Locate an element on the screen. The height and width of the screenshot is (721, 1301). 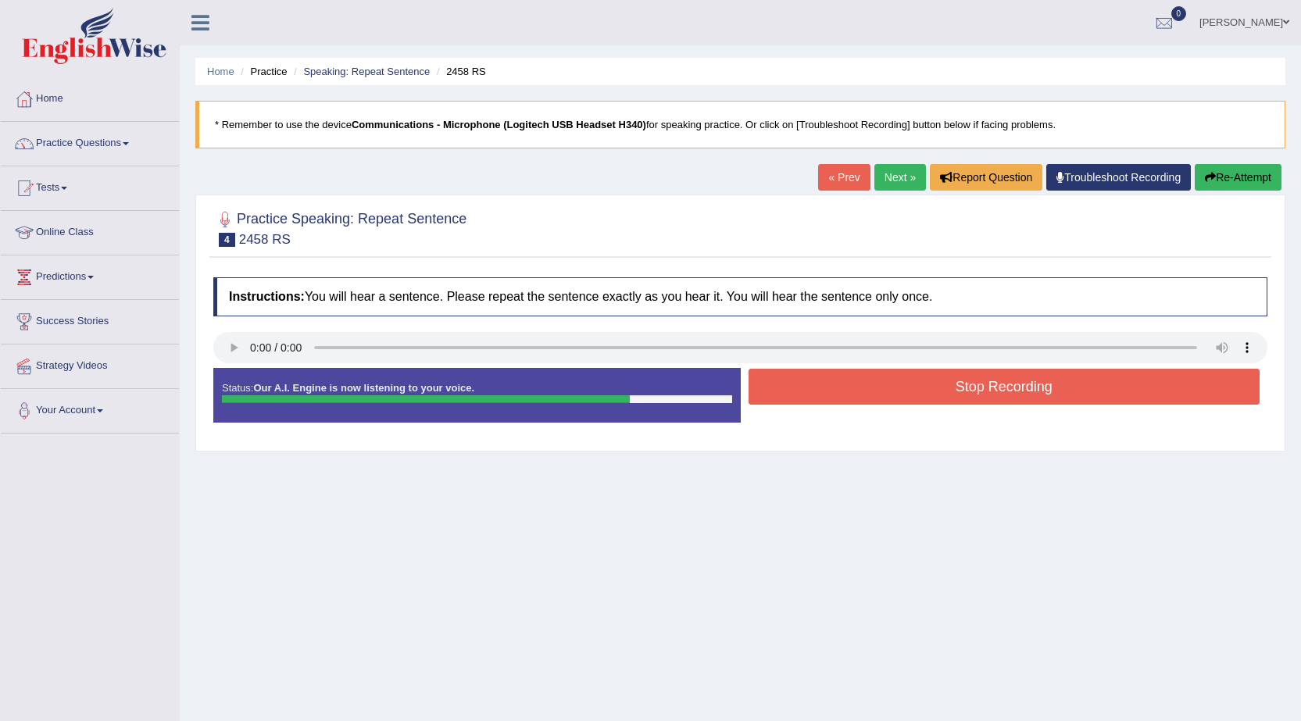
a: Speaking: Repeat Sentence is located at coordinates (366, 71).